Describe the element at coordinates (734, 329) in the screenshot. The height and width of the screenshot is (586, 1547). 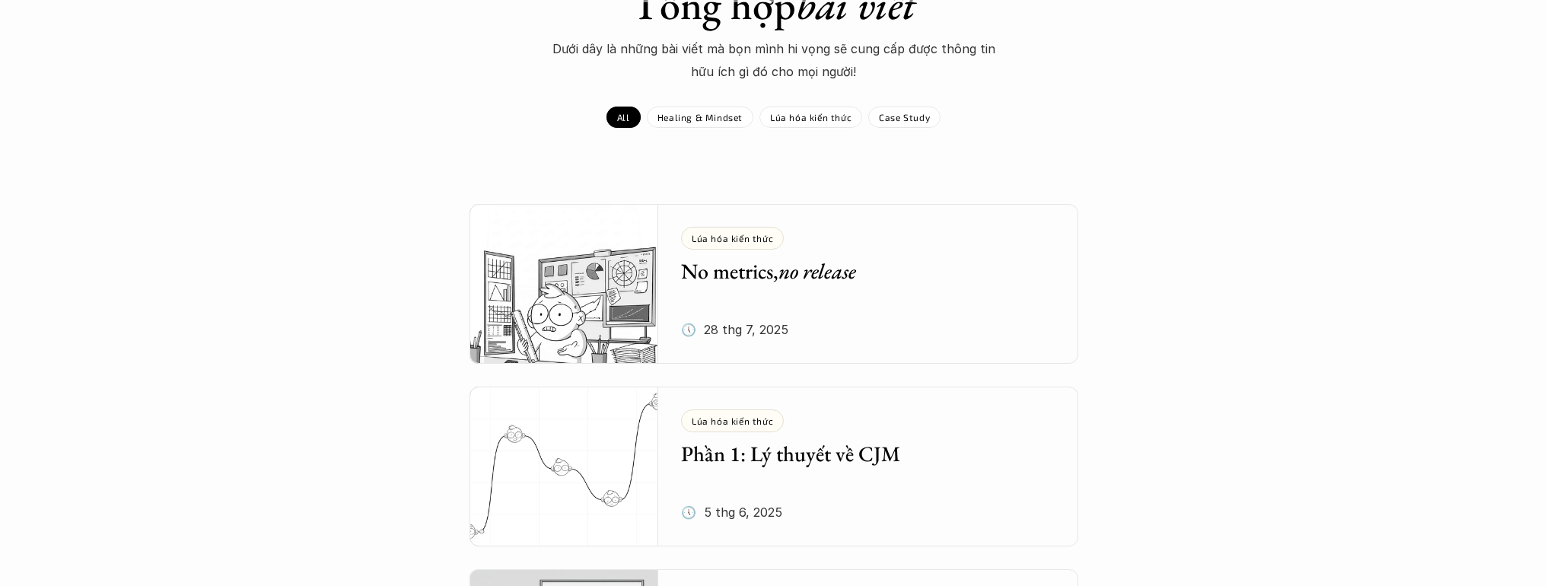
I see `p: 🕔 28 thg 7, 2025` at that location.